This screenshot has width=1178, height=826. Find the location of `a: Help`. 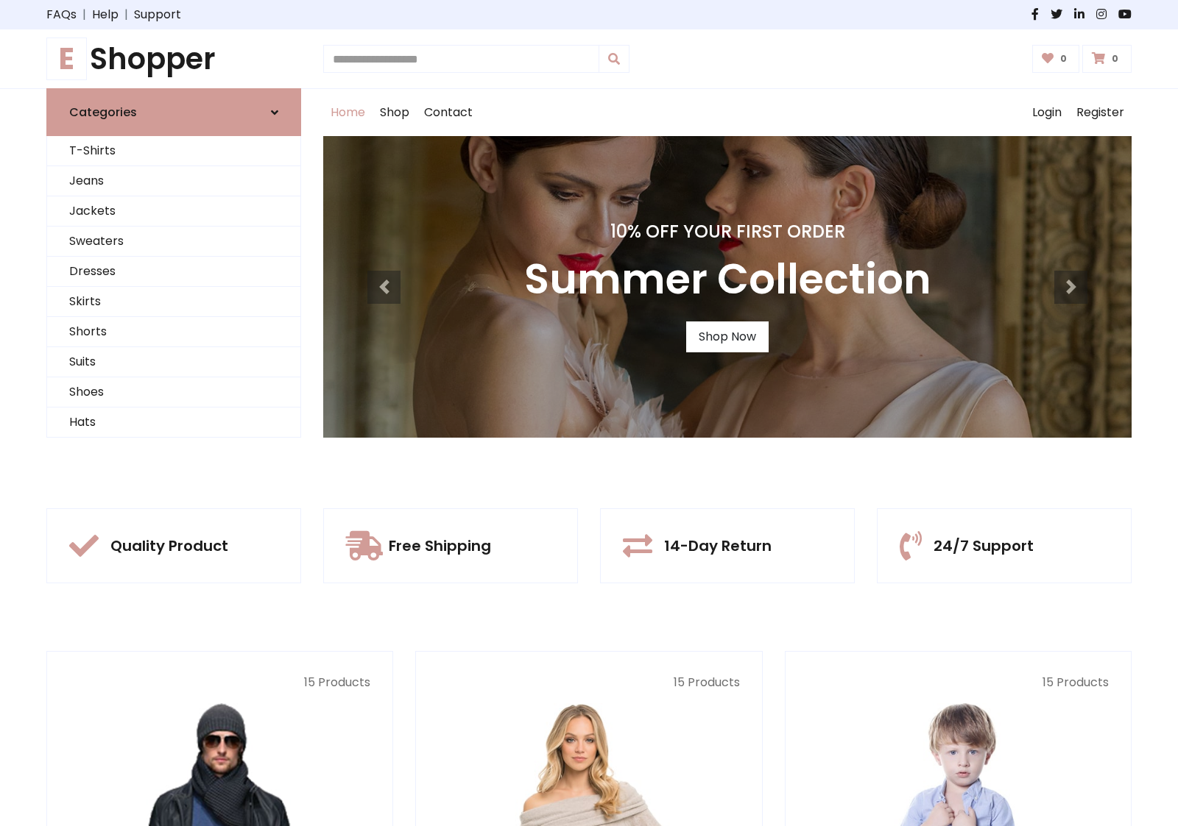

a: Help is located at coordinates (105, 15).